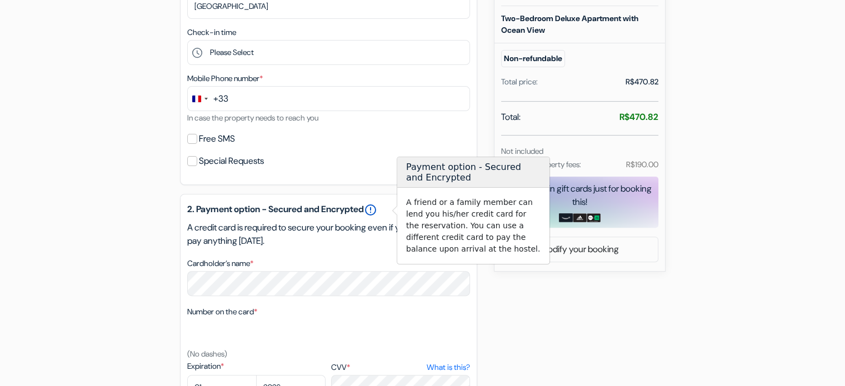 The image size is (845, 386). I want to click on img: amazon-card-no-text.png, so click(565, 218).